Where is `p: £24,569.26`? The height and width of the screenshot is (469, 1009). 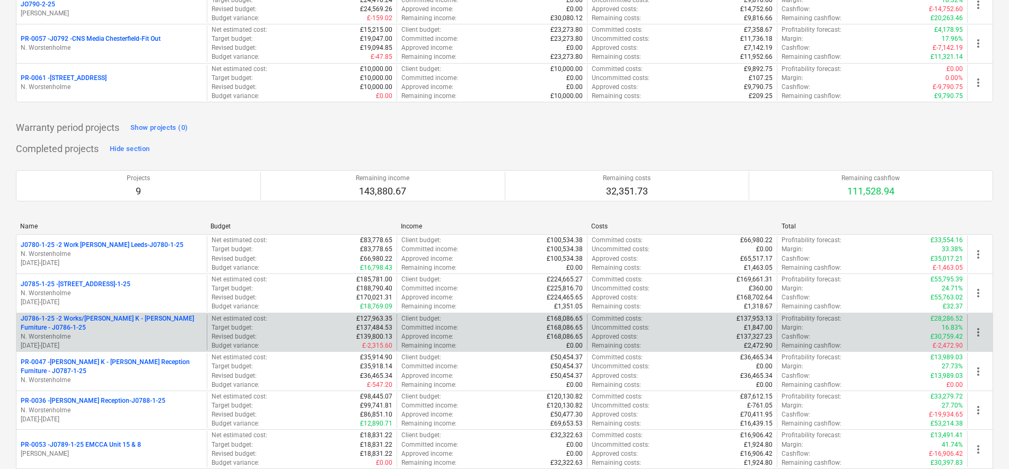
p: £24,569.26 is located at coordinates (376, 9).